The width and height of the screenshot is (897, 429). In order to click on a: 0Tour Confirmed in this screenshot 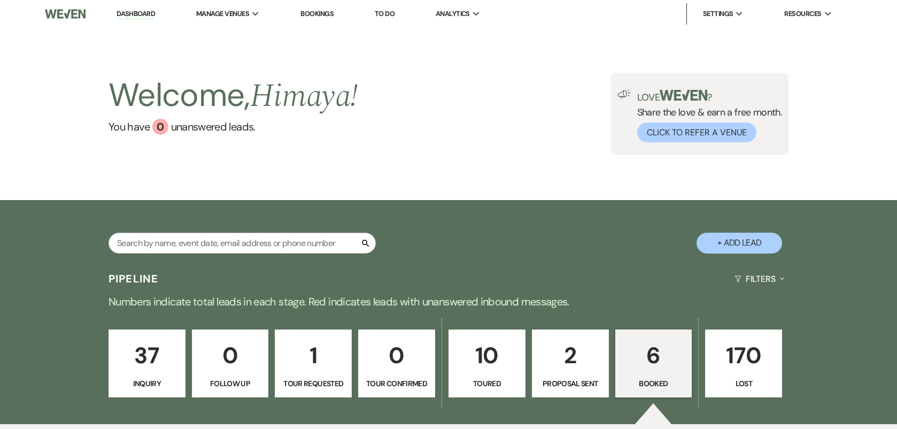, I will do `click(397, 364)`.